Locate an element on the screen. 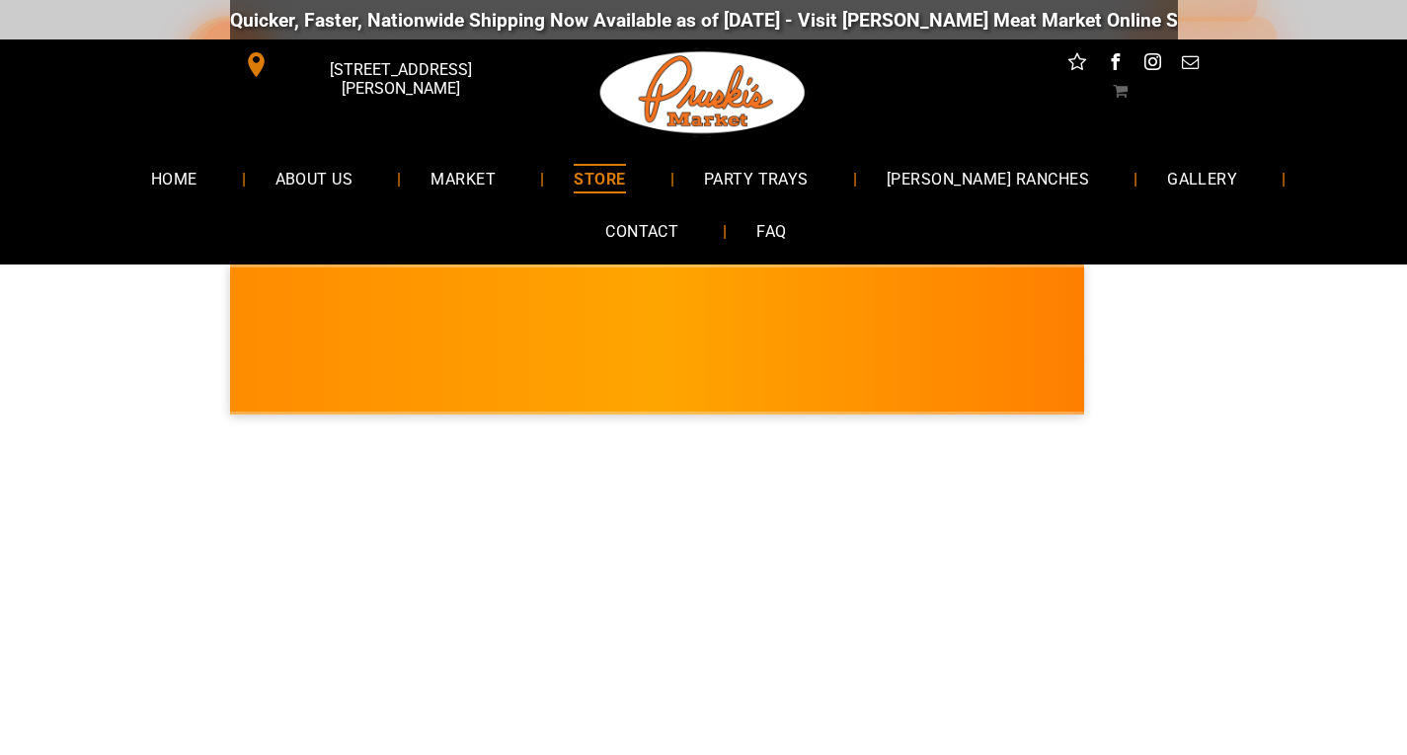  a: MARKET is located at coordinates (463, 178).